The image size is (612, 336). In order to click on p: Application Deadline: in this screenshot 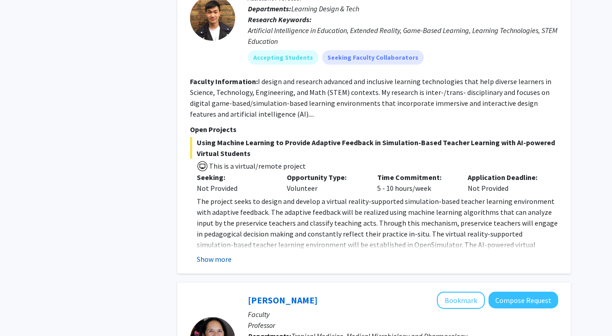, I will do `click(506, 177)`.